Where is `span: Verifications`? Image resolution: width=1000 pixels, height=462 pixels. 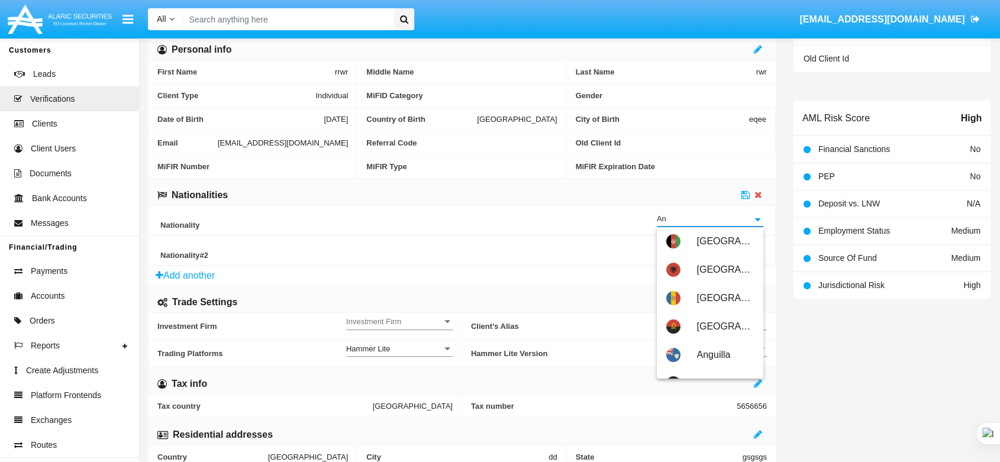 span: Verifications is located at coordinates (52, 99).